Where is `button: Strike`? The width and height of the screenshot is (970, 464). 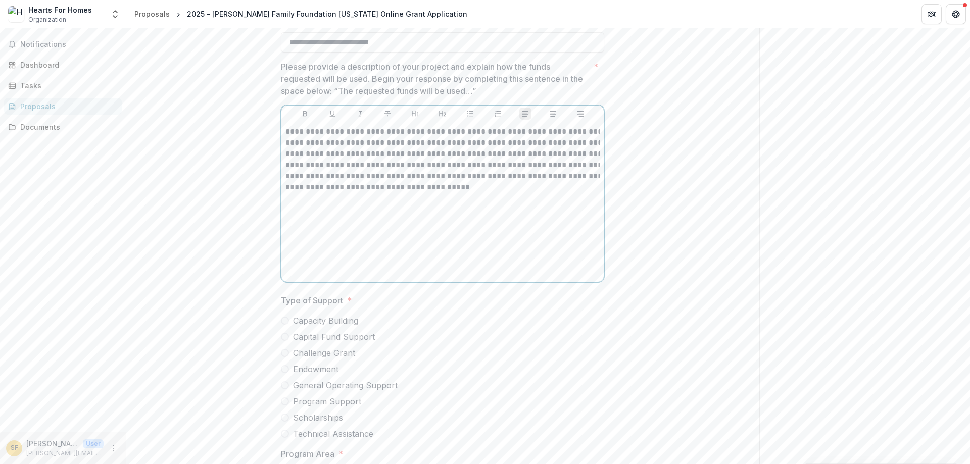
button: Strike is located at coordinates (387, 114).